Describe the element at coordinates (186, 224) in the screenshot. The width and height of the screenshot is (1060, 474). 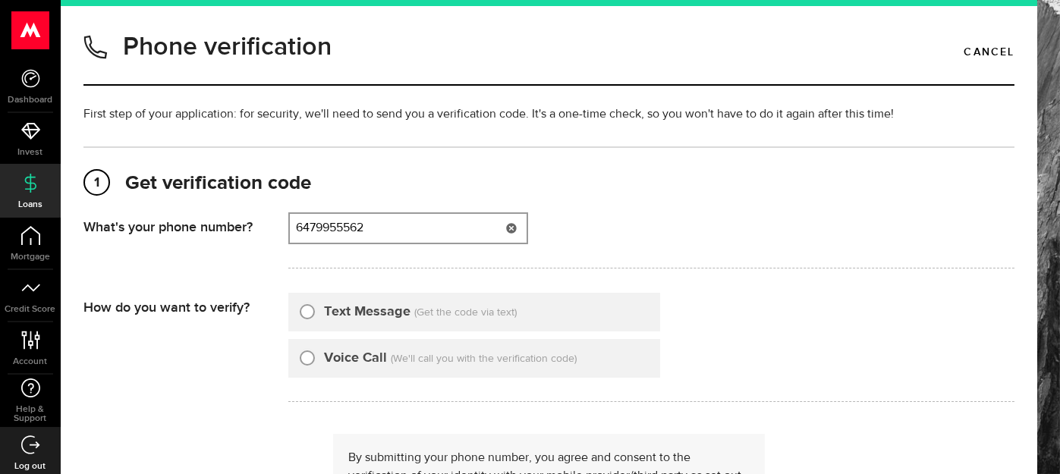
I see `div: What's your phone number?` at that location.